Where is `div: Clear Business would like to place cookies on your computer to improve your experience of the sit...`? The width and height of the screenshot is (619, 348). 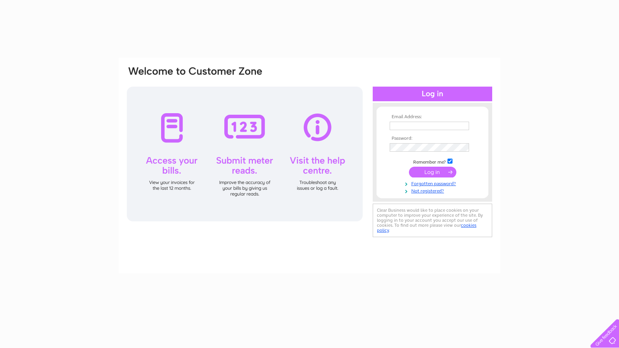
div: Clear Business would like to place cookies on your computer to improve your experience of the sit... is located at coordinates (432, 220).